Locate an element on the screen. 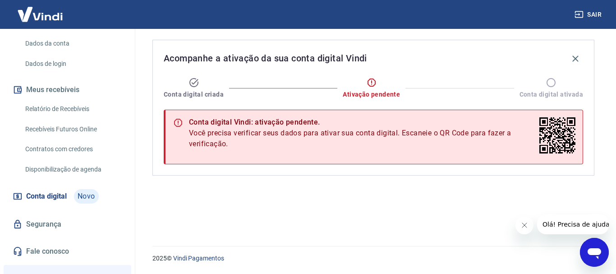  a: Segurança is located at coordinates (67, 224).